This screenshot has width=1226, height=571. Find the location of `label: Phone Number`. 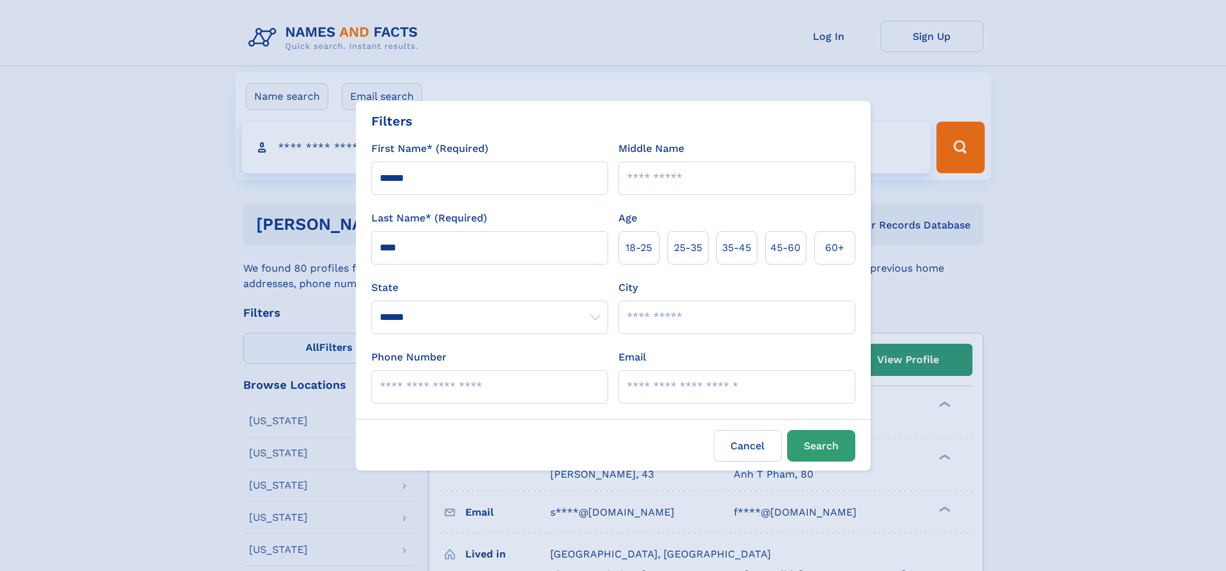

label: Phone Number is located at coordinates (409, 357).